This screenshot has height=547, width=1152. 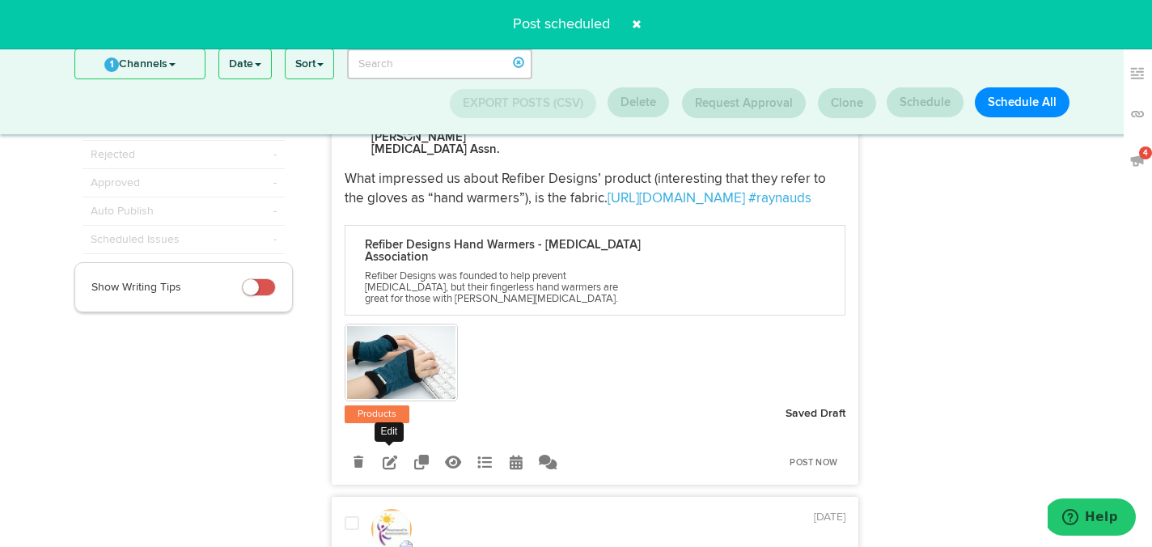 What do you see at coordinates (245, 64) in the screenshot?
I see `a: Date` at bounding box center [245, 64].